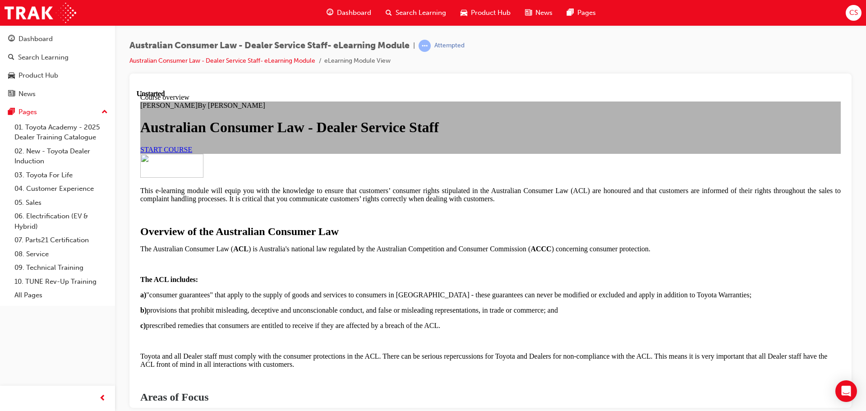 This screenshot has height=411, width=866. I want to click on span: CS, so click(854, 13).